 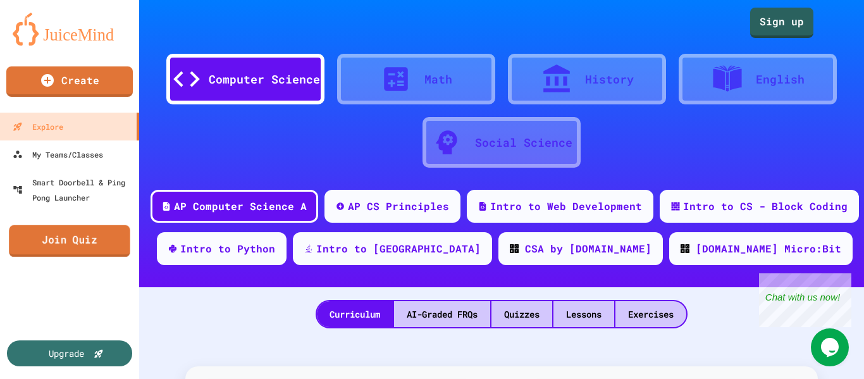 What do you see at coordinates (522, 314) in the screenshot?
I see `div: Quizzes` at bounding box center [522, 314].